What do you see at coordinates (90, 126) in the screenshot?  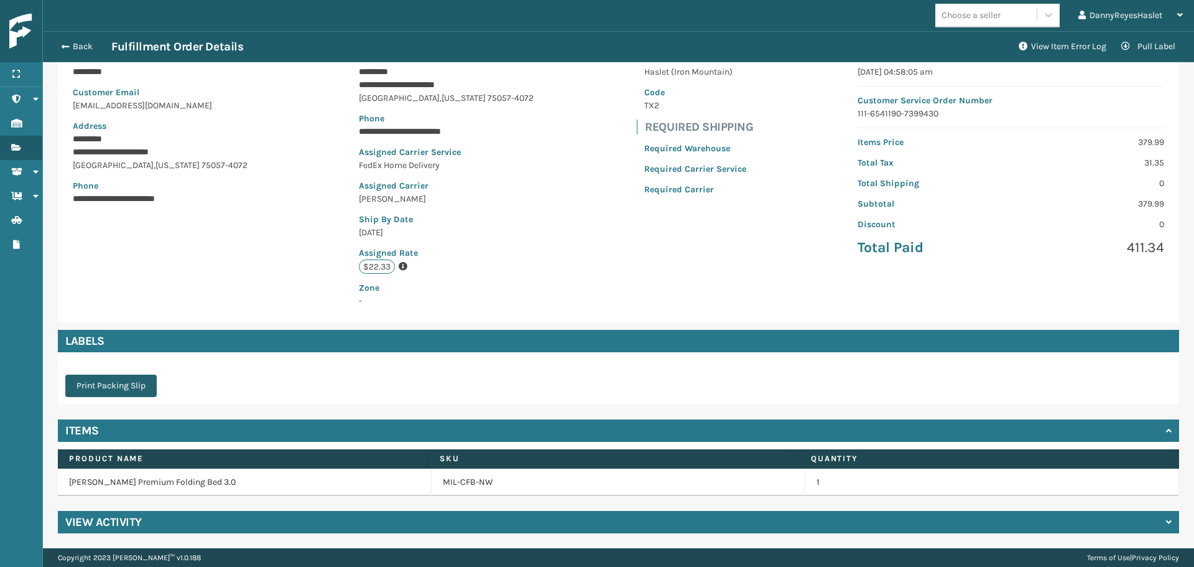 I see `span: Address` at bounding box center [90, 126].